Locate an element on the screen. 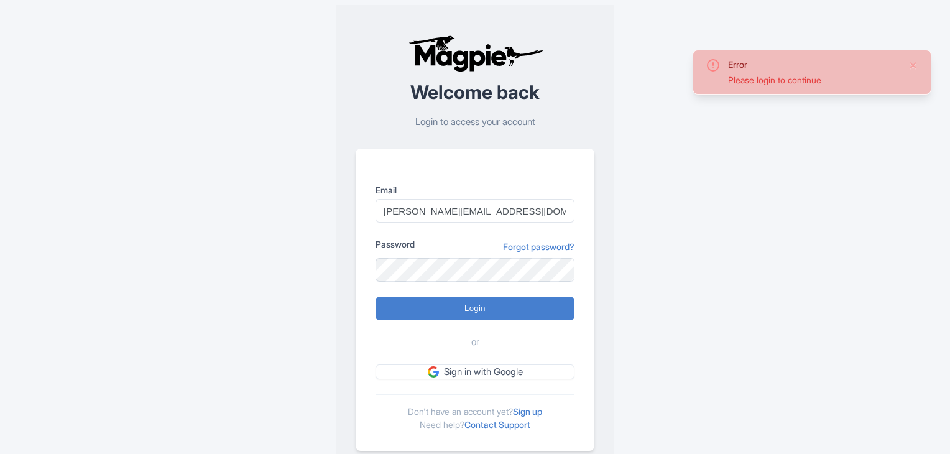  input: you@example.com is located at coordinates (475, 211).